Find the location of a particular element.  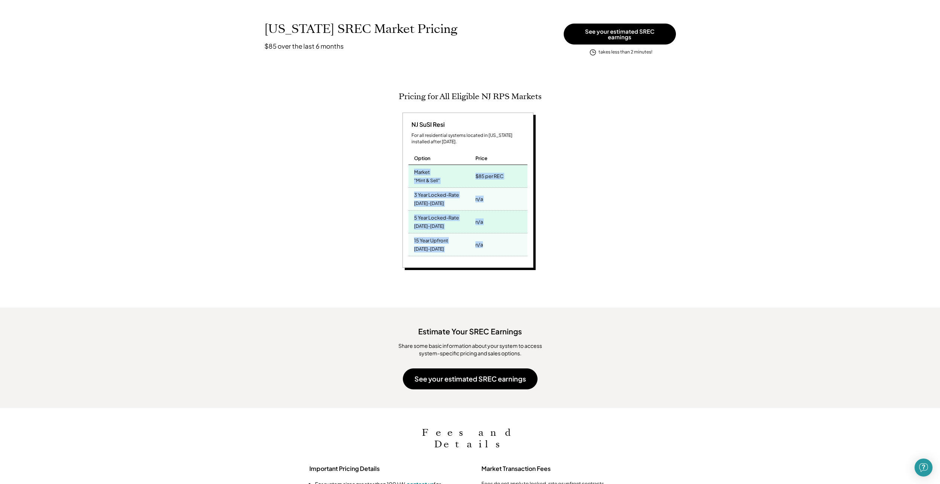

h3: Market Transaction Fees is located at coordinates (556, 469).